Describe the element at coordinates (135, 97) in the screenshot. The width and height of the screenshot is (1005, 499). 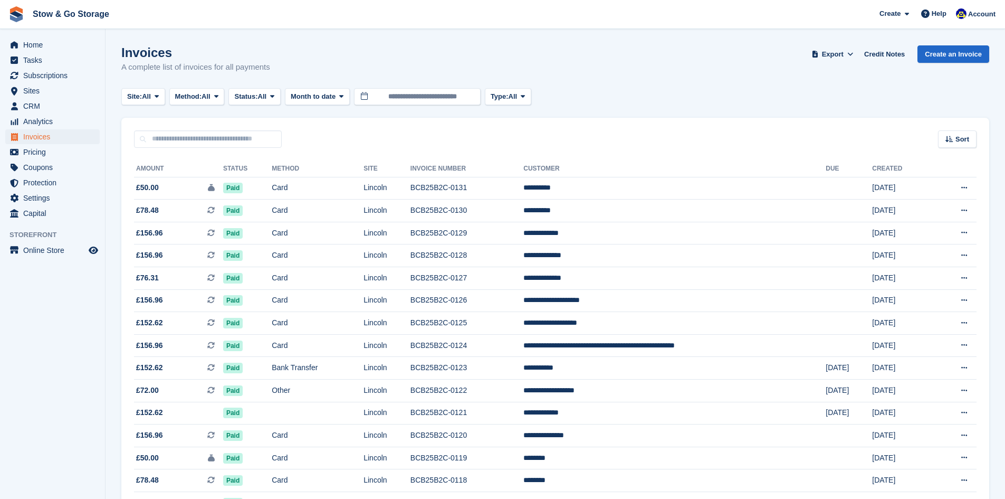
I see `span: Site:` at that location.